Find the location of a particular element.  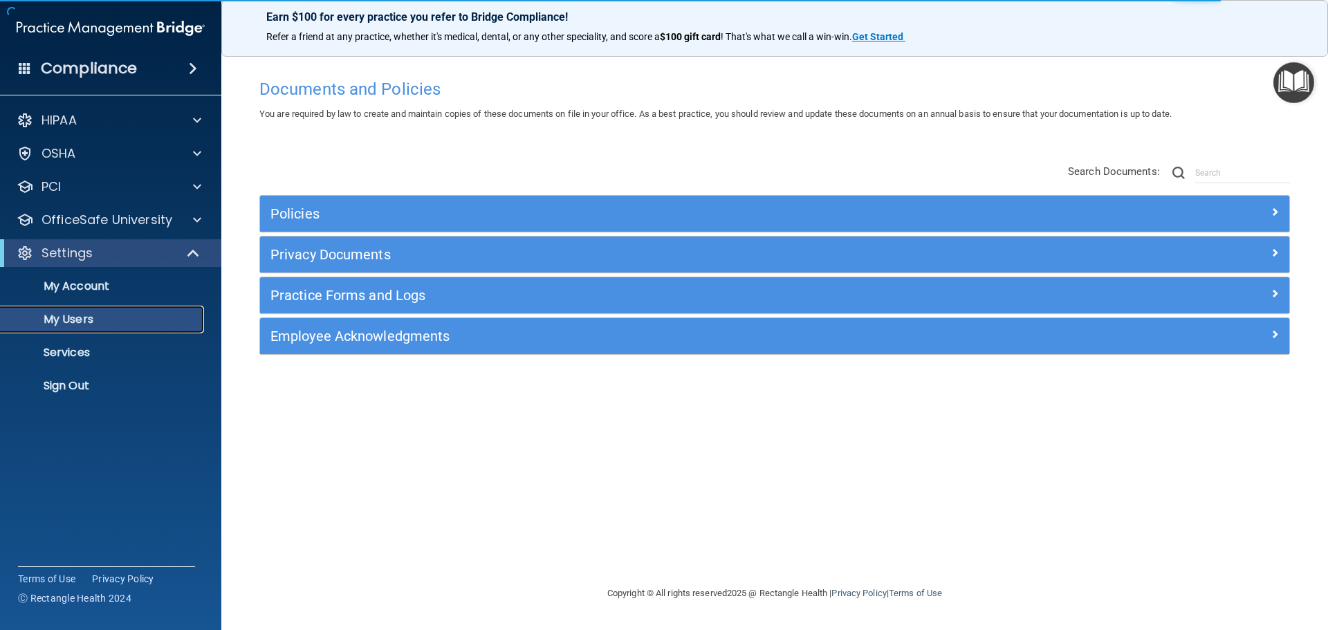

span: Search Documents: is located at coordinates (1114, 172).